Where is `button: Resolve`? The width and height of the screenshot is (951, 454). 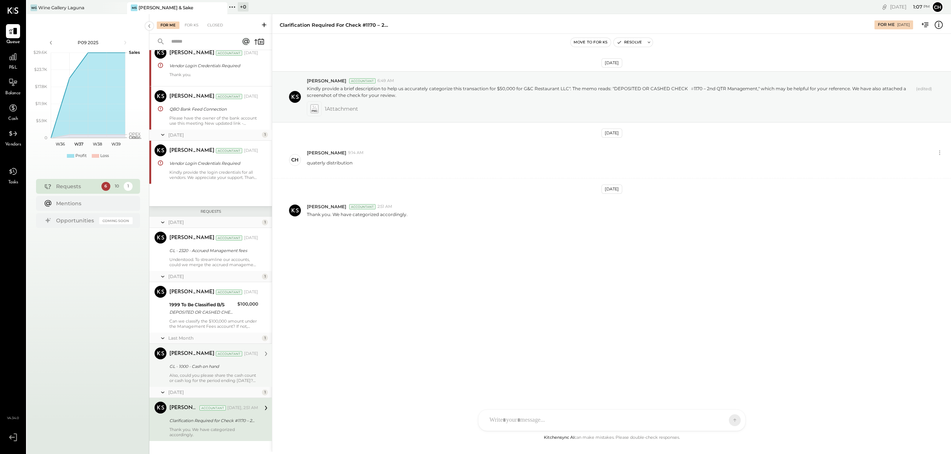 button: Resolve is located at coordinates (629, 42).